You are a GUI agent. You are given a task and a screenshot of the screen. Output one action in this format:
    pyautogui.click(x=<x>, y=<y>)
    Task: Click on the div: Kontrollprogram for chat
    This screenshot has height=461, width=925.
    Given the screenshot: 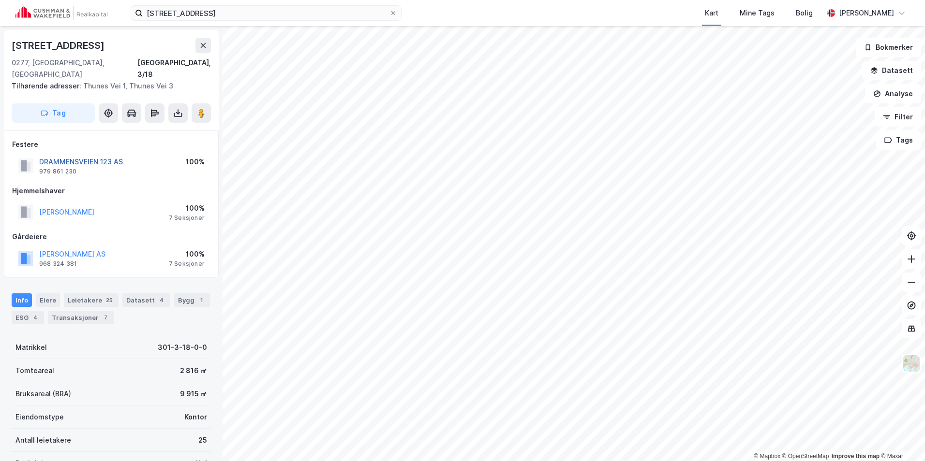 What is the action you would take?
    pyautogui.click(x=901, y=438)
    